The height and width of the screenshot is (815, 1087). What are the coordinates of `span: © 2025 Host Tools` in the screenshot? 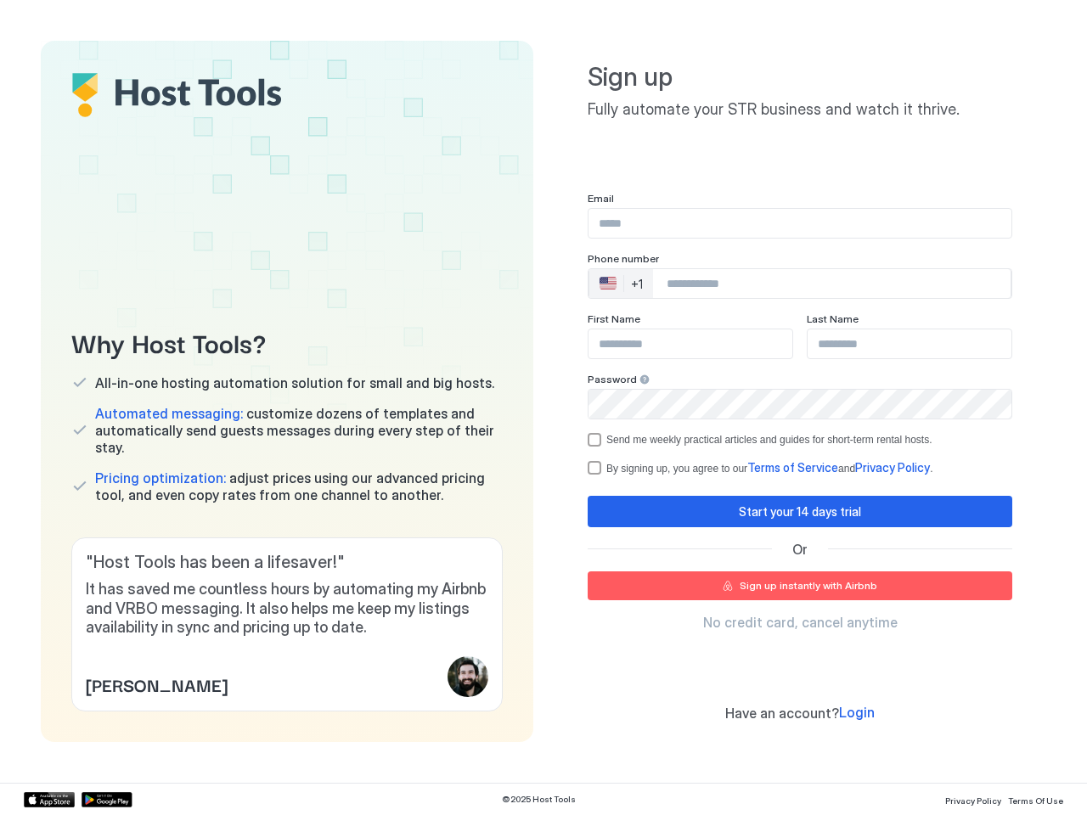 It's located at (538, 799).